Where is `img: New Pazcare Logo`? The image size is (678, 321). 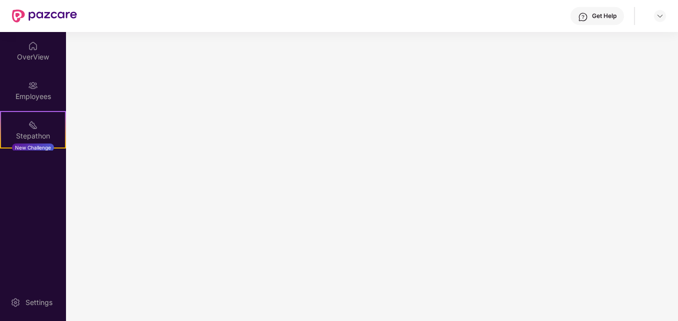 img: New Pazcare Logo is located at coordinates (44, 16).